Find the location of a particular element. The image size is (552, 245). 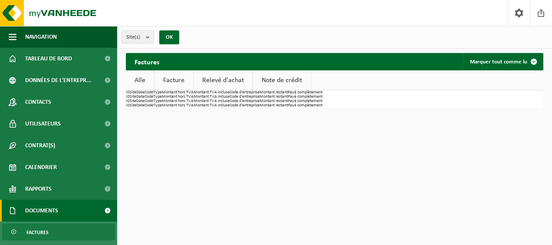

span: Documents is located at coordinates (42, 211).